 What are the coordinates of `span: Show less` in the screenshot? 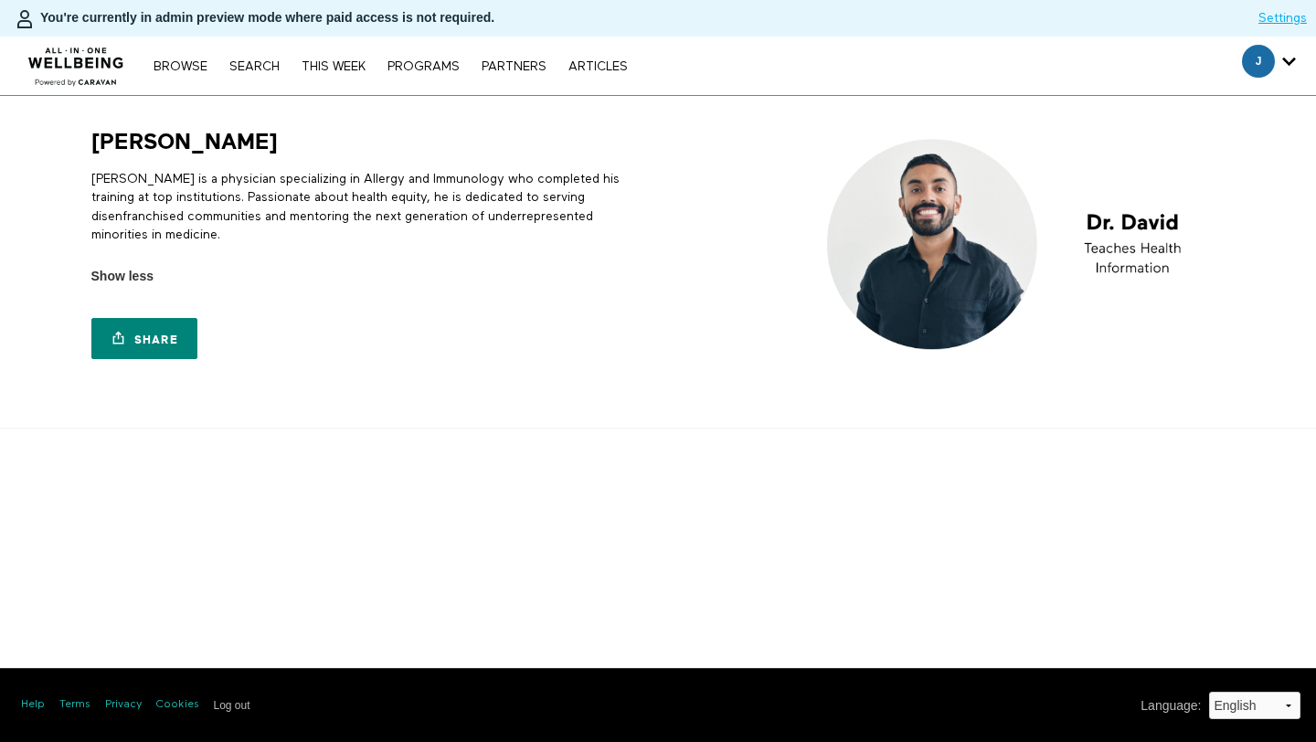 It's located at (122, 276).